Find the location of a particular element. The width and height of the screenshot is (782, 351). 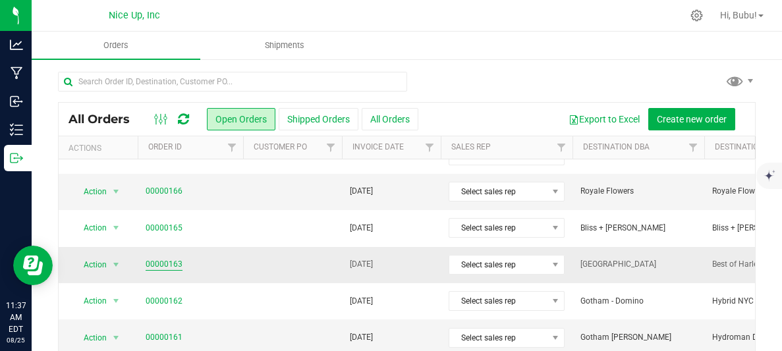

a: 00000163 is located at coordinates (164, 264).